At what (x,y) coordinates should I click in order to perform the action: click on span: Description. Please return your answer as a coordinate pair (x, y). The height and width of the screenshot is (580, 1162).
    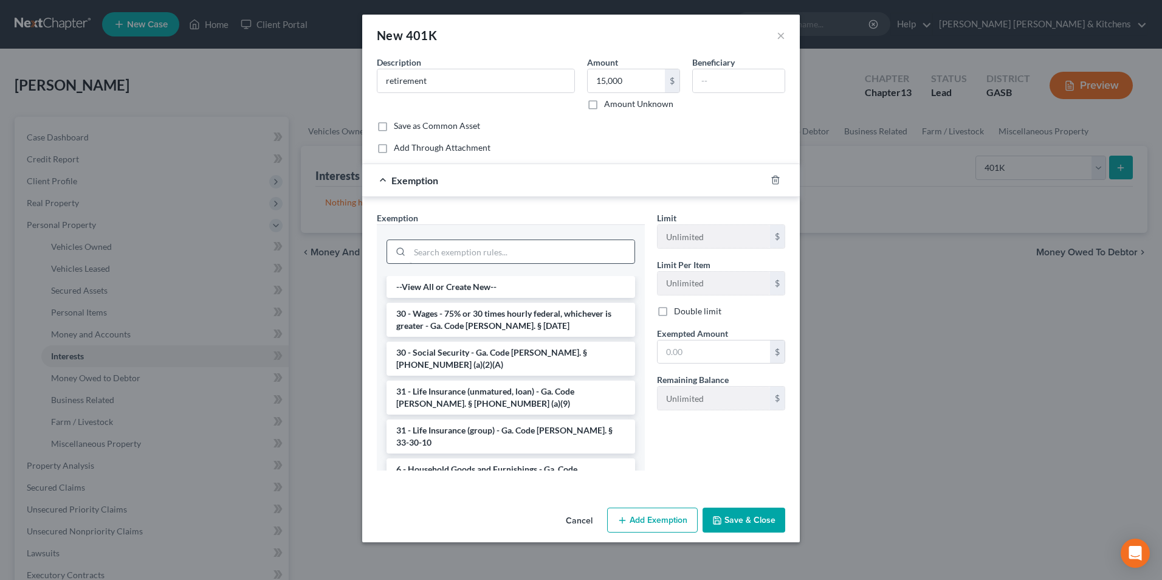
    Looking at the image, I should click on (399, 62).